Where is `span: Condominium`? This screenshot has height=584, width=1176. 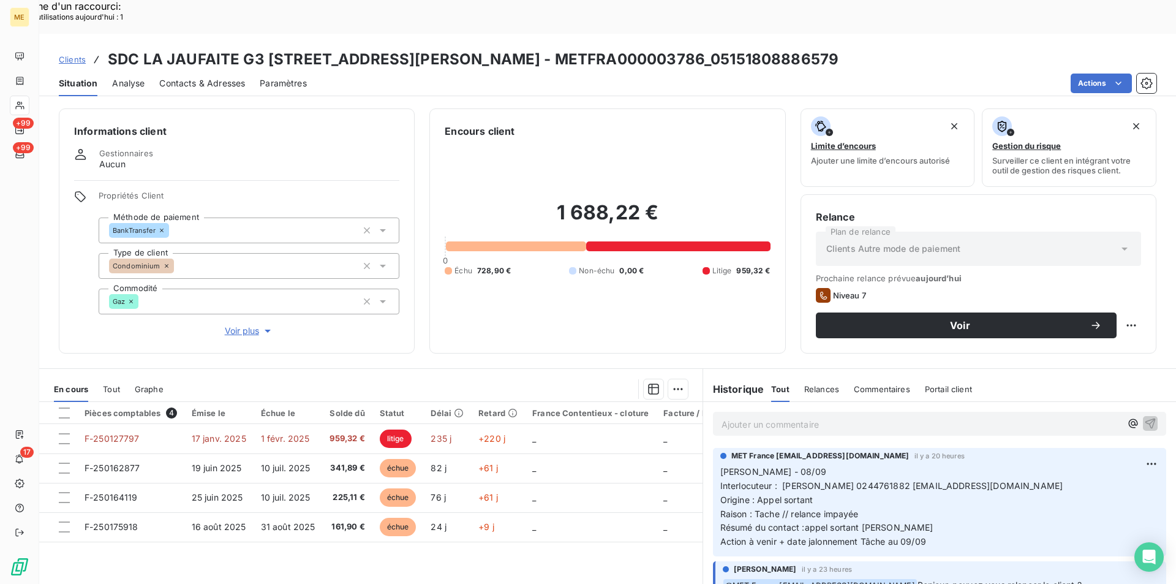
span: Condominium is located at coordinates (137, 266).